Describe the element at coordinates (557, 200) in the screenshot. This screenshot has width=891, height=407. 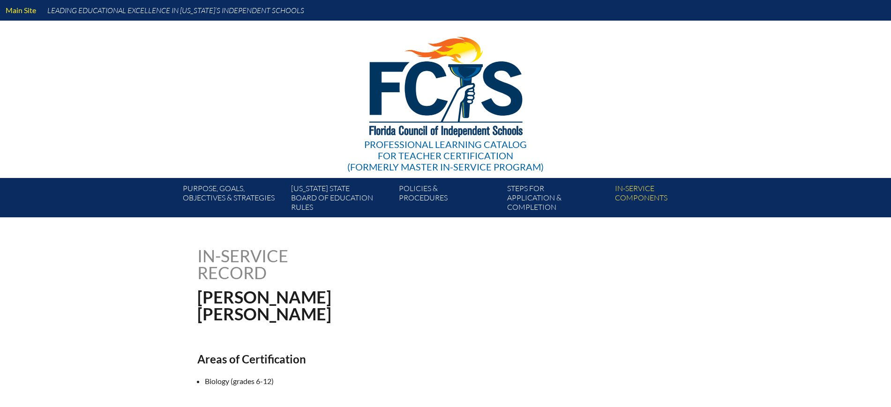
I see `a: Steps forapplication & completion` at that location.